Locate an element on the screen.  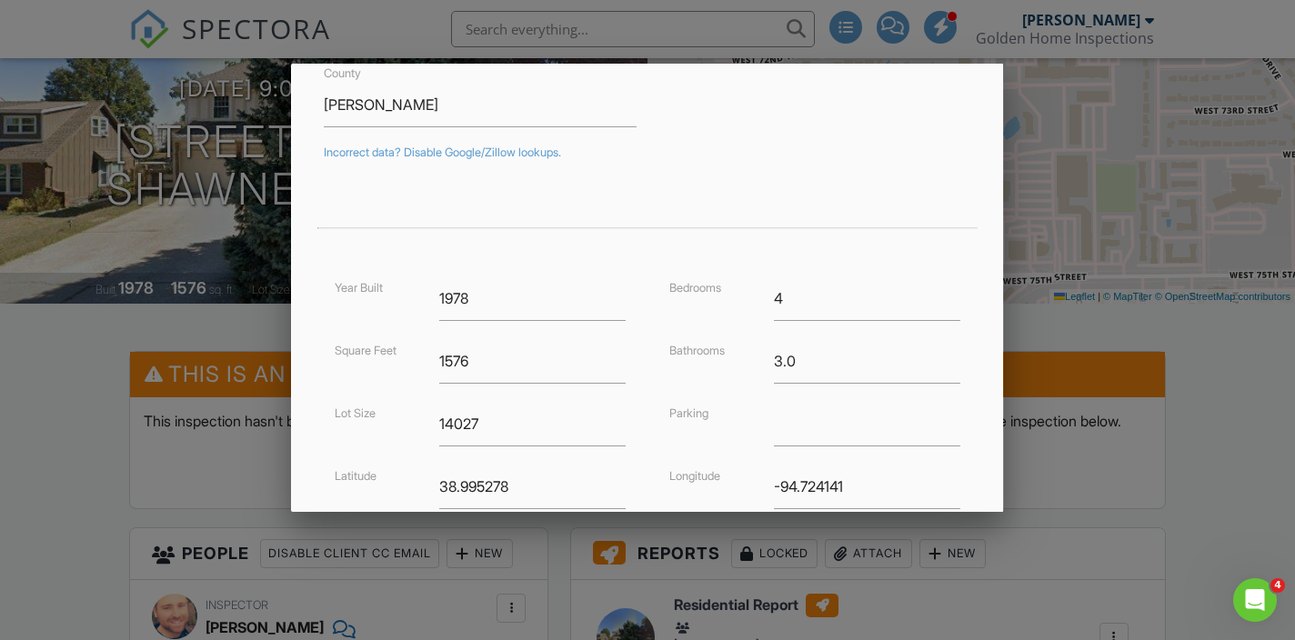
label: Parking is located at coordinates (689, 413).